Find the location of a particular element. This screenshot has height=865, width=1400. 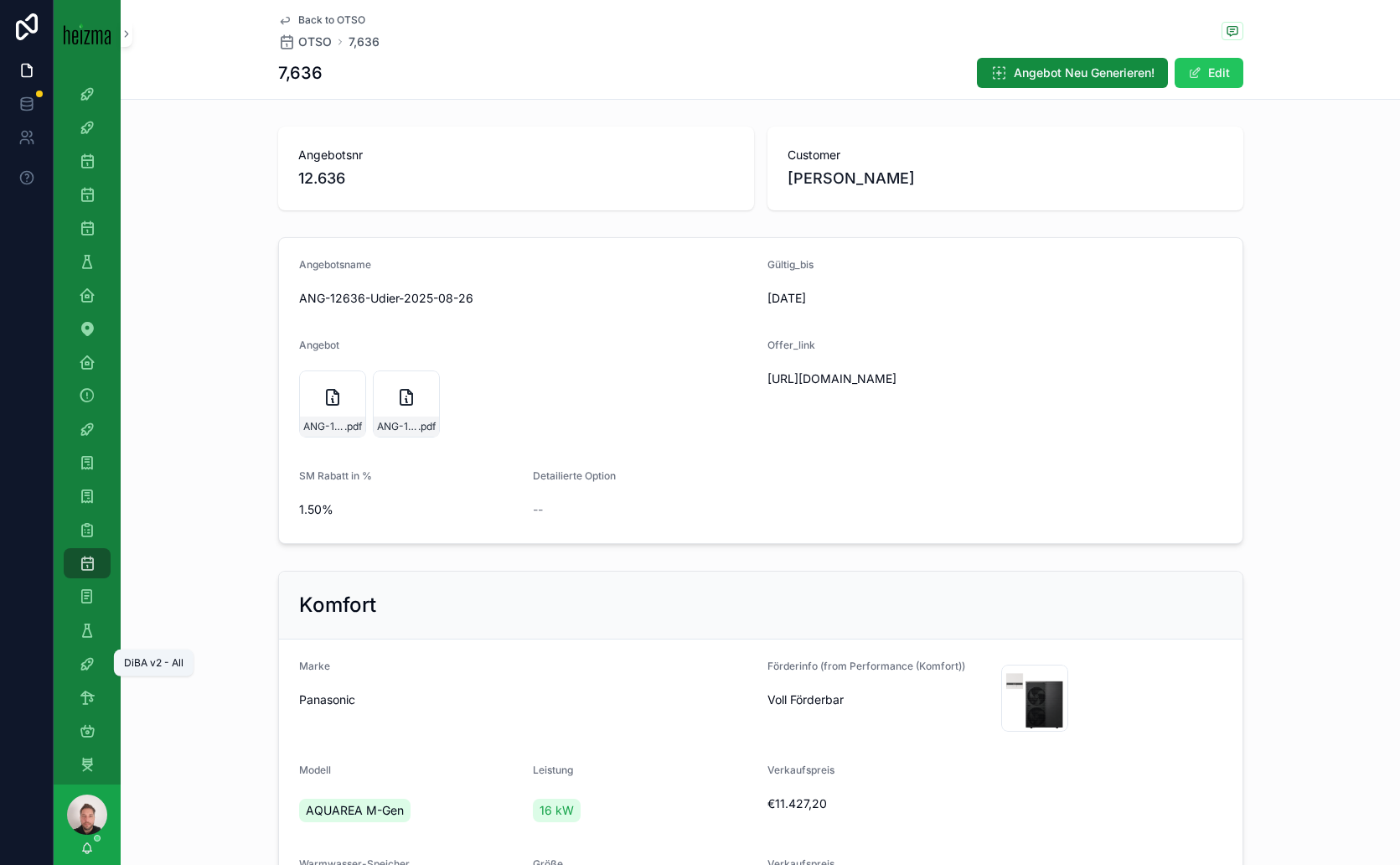

span: Modell is located at coordinates (315, 769).